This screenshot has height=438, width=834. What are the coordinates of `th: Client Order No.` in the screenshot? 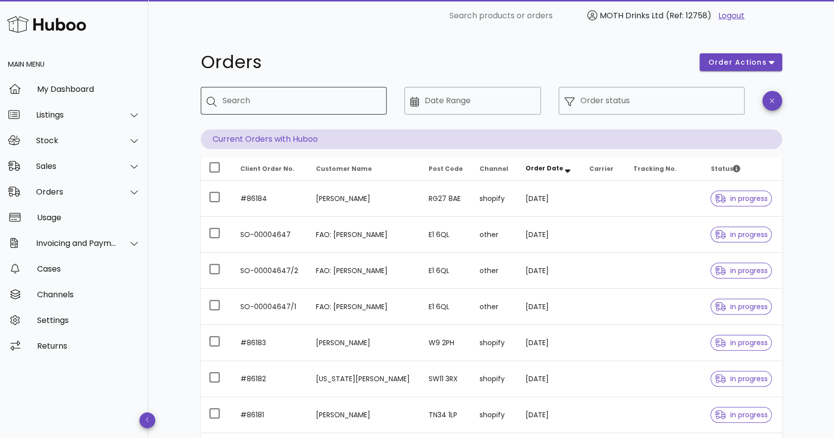 It's located at (270, 169).